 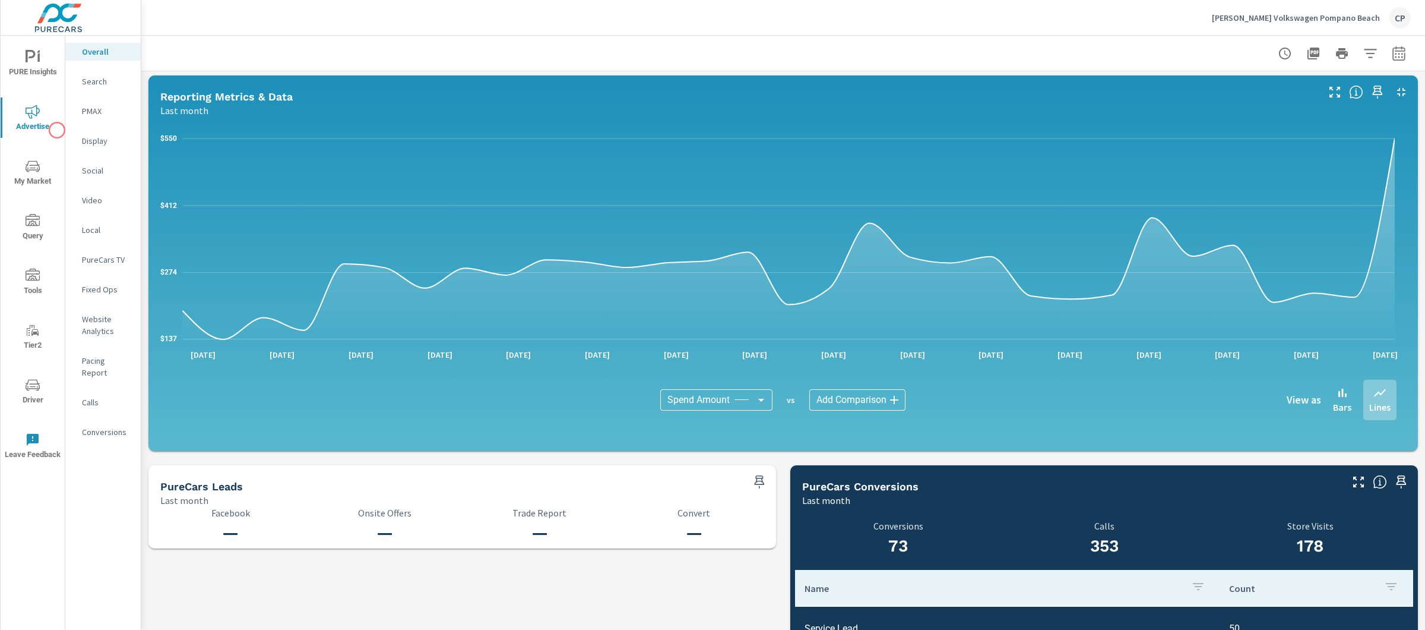 What do you see at coordinates (33, 392) in the screenshot?
I see `span: Driver` at bounding box center [33, 392].